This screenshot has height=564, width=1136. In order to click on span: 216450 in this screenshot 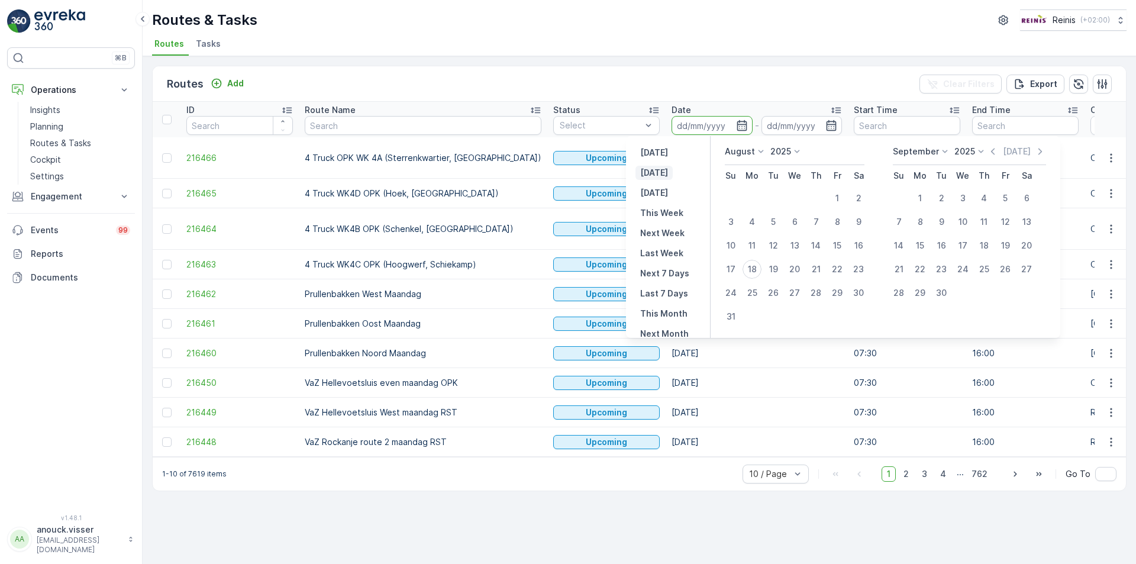, I will do `click(240, 383)`.